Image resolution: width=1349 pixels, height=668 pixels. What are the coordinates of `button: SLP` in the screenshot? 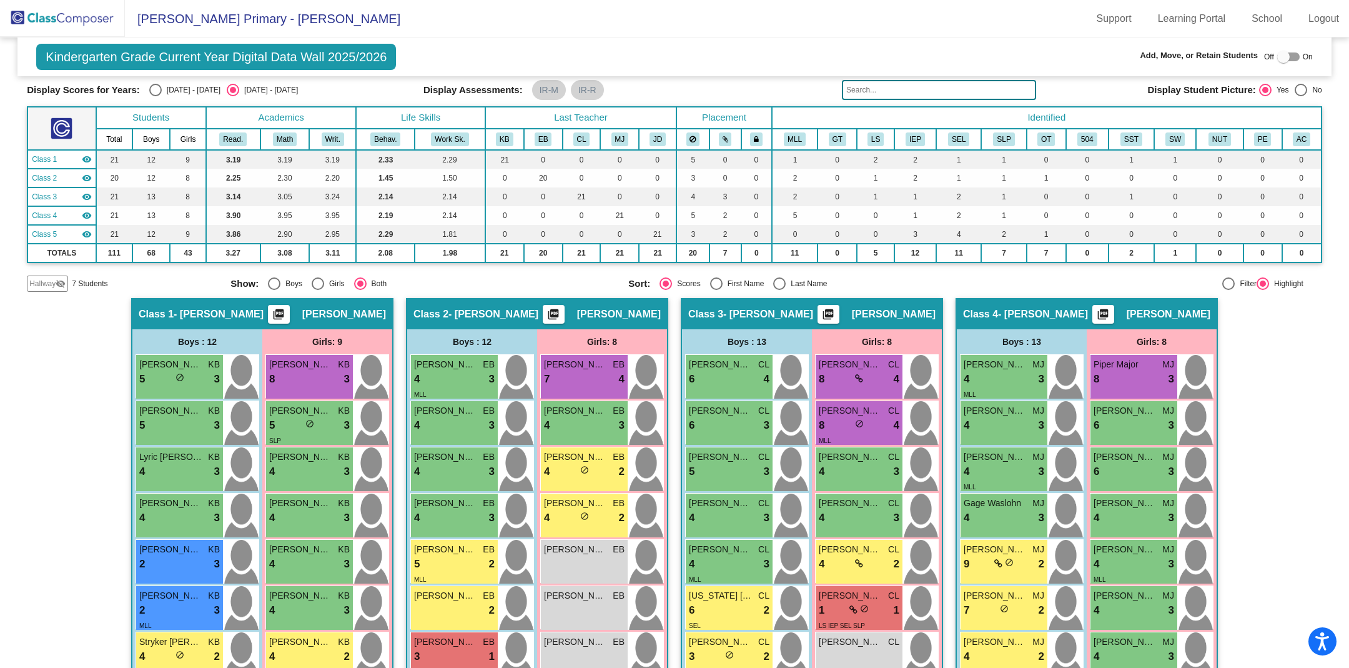 It's located at (1004, 139).